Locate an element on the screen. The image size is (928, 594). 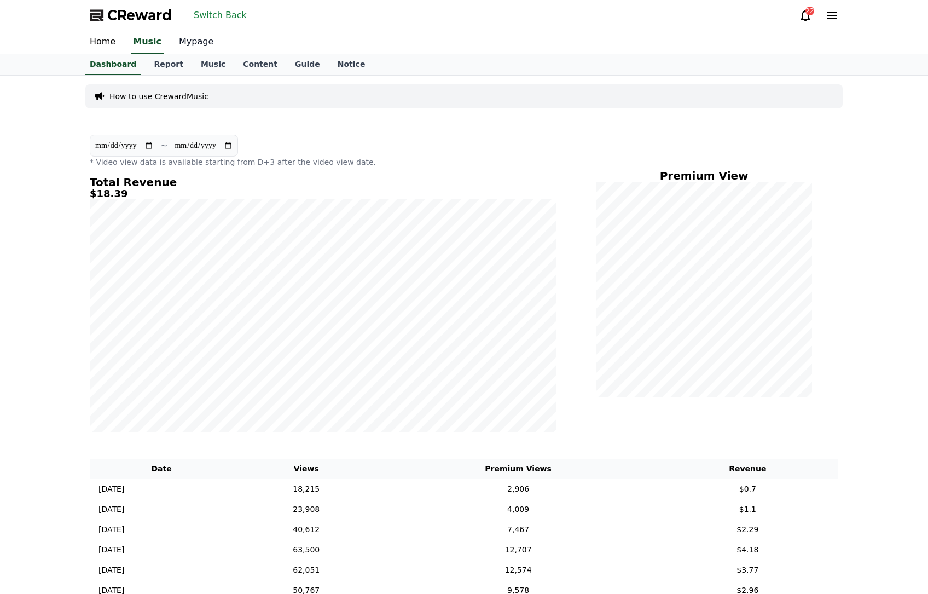
td: 7,467 is located at coordinates (518, 529).